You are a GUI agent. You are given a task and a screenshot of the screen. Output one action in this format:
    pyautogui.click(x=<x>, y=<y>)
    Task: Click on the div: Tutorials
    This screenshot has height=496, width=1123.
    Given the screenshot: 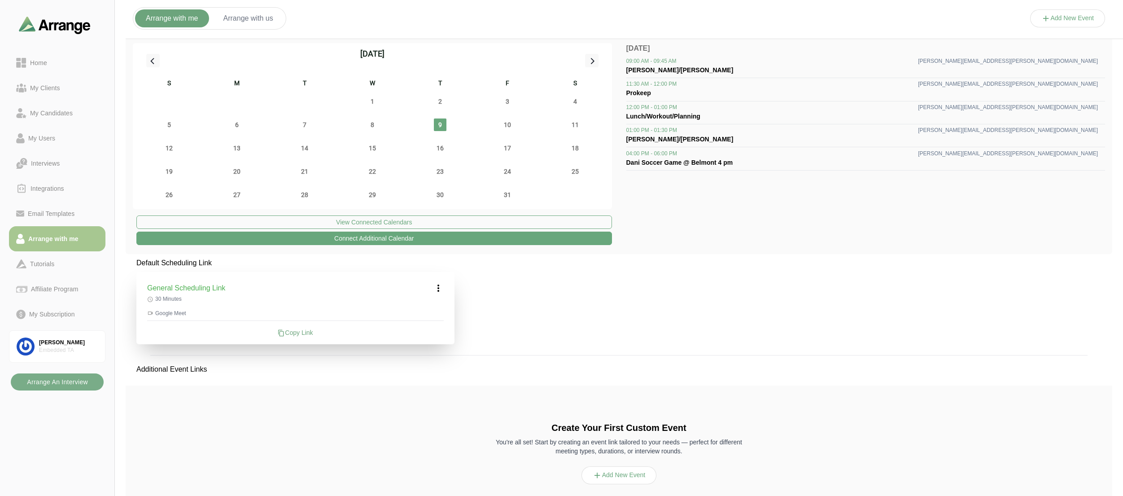 What is the action you would take?
    pyautogui.click(x=42, y=264)
    